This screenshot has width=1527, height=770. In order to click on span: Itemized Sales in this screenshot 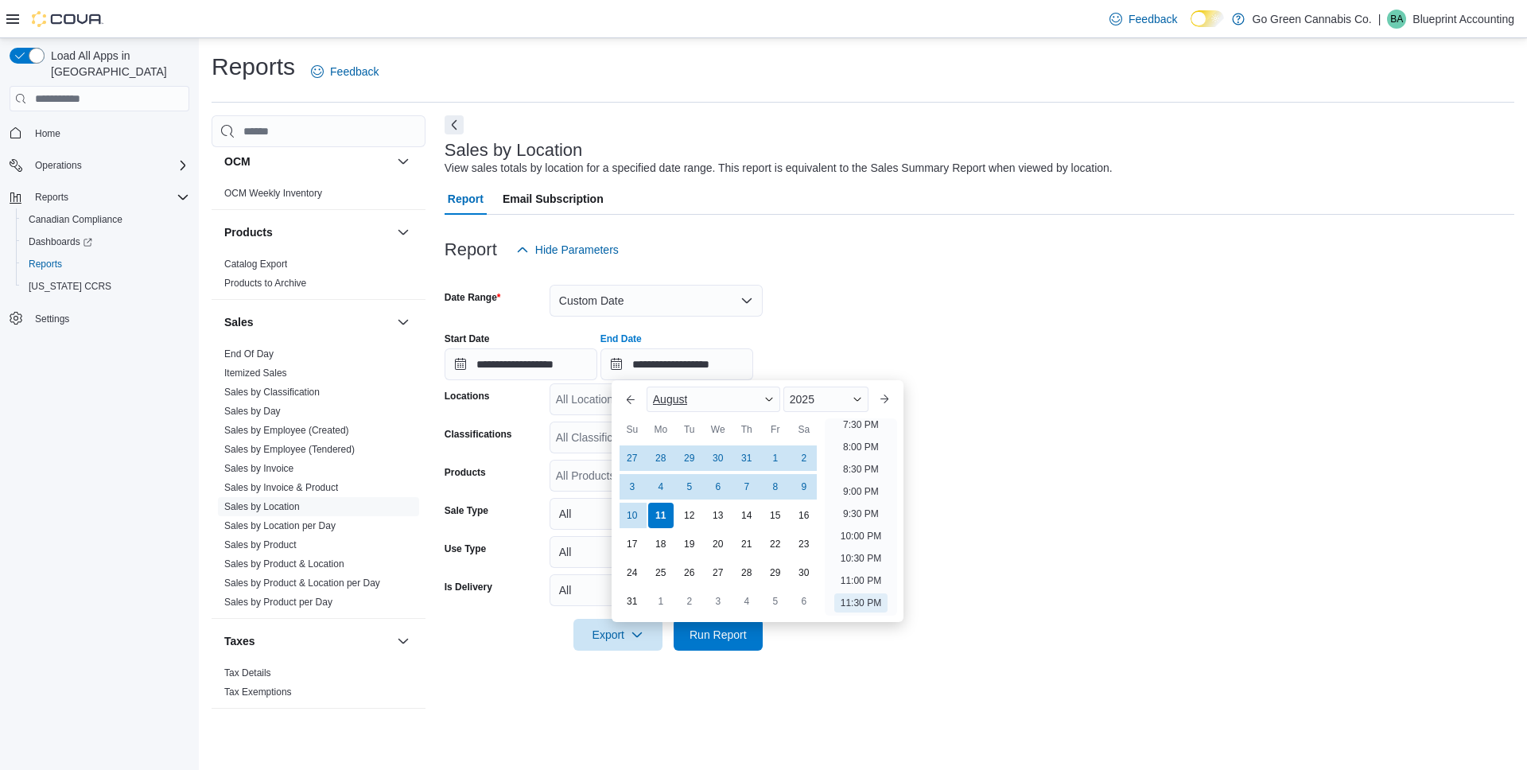, I will do `click(255, 373)`.